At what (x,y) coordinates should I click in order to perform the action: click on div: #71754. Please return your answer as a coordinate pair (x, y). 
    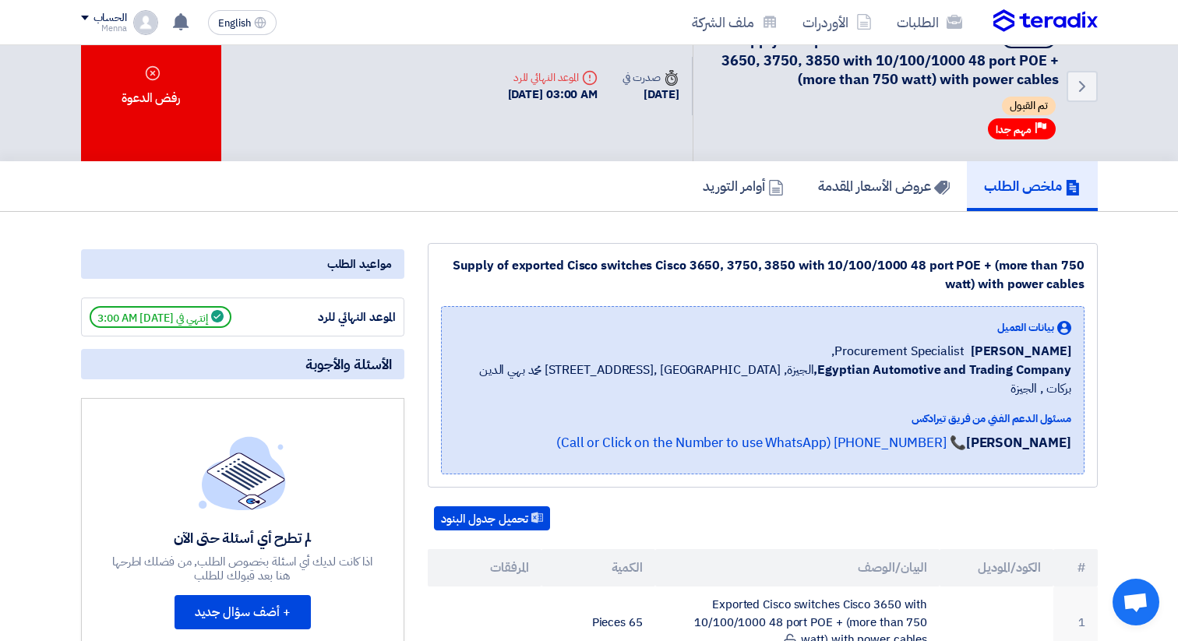
    Looking at the image, I should click on (1029, 40).